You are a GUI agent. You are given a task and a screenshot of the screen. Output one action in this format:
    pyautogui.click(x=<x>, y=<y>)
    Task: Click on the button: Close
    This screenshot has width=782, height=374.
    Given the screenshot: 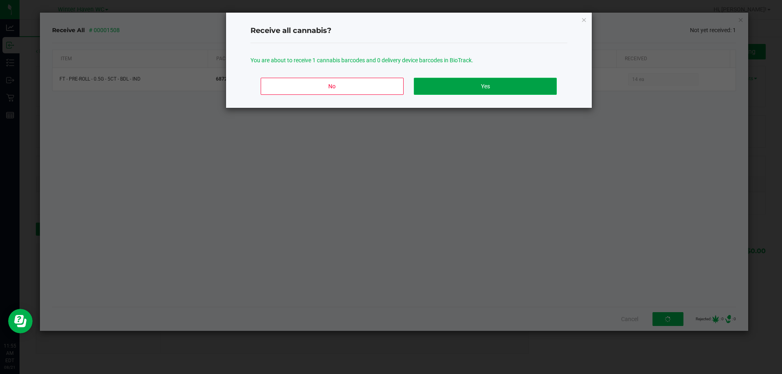 What is the action you would take?
    pyautogui.click(x=584, y=20)
    